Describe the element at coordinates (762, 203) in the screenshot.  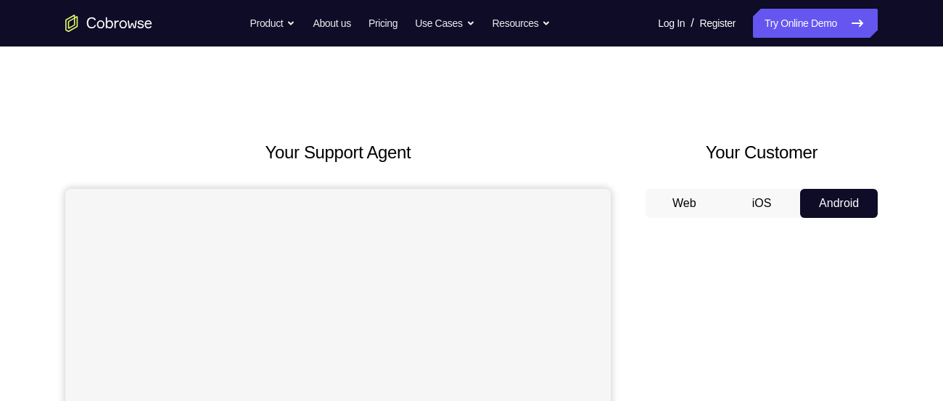
I see `button: iOS` at that location.